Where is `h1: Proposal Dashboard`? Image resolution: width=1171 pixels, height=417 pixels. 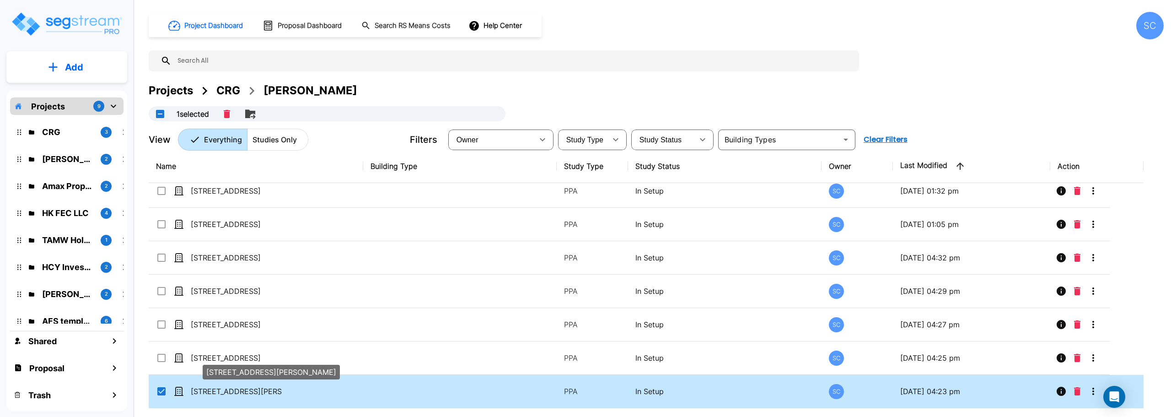
h1: Proposal Dashboard is located at coordinates (310, 26).